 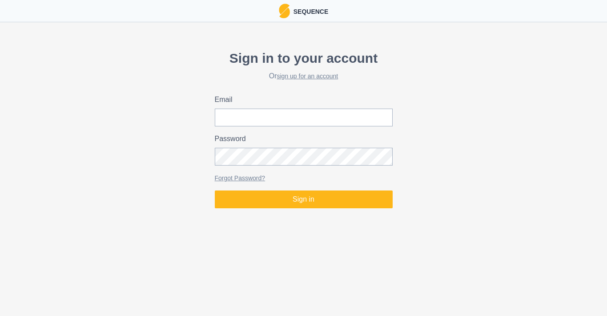 What do you see at coordinates (309, 11) in the screenshot?
I see `p: Sequence` at bounding box center [309, 11].